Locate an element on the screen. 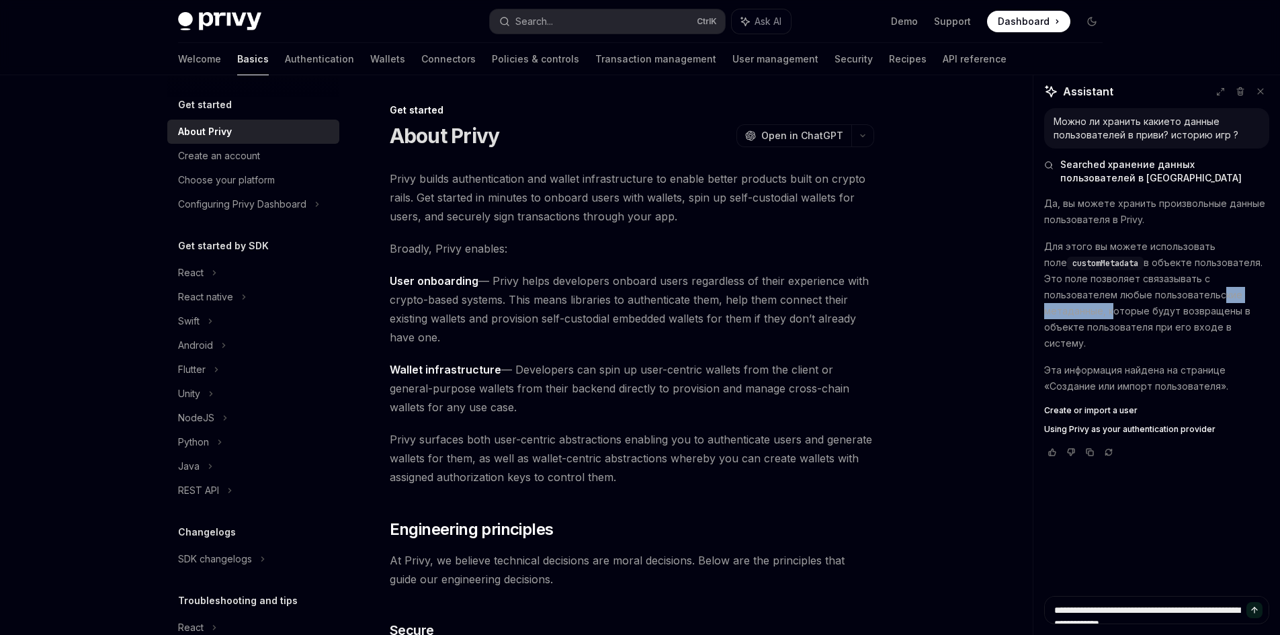 The image size is (1280, 635). span: Engineering principles is located at coordinates (472, 529).